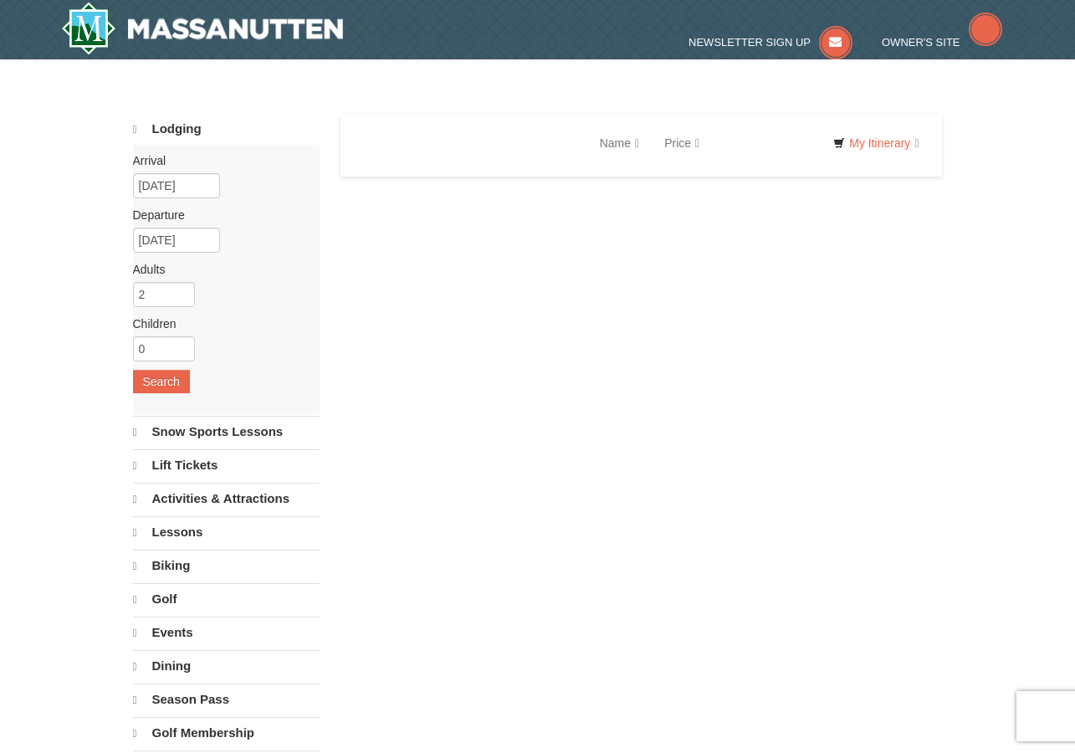  Describe the element at coordinates (220, 215) in the screenshot. I see `label: Departure` at that location.